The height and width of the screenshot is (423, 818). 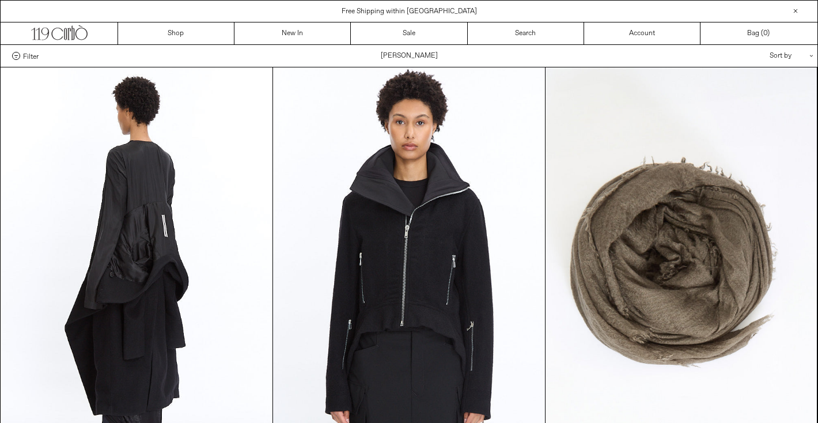 What do you see at coordinates (293, 33) in the screenshot?
I see `a: New In` at bounding box center [293, 33].